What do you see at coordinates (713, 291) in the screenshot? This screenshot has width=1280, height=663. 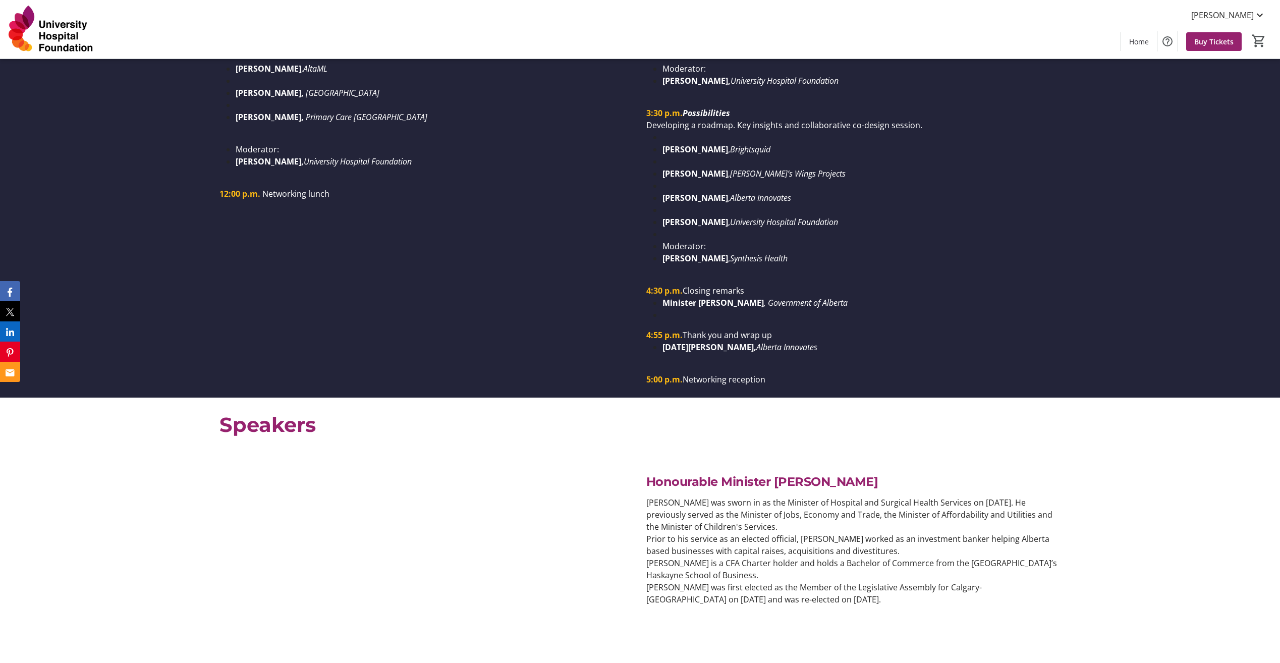 I see `span: Closing remarks` at bounding box center [713, 291].